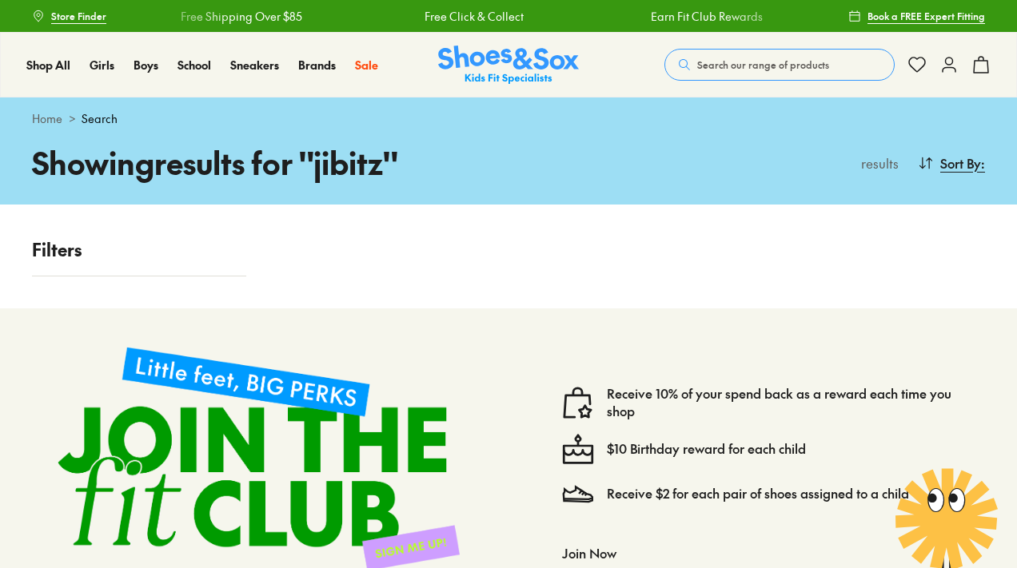  What do you see at coordinates (69, 16) in the screenshot?
I see `a: Store Finder` at bounding box center [69, 16].